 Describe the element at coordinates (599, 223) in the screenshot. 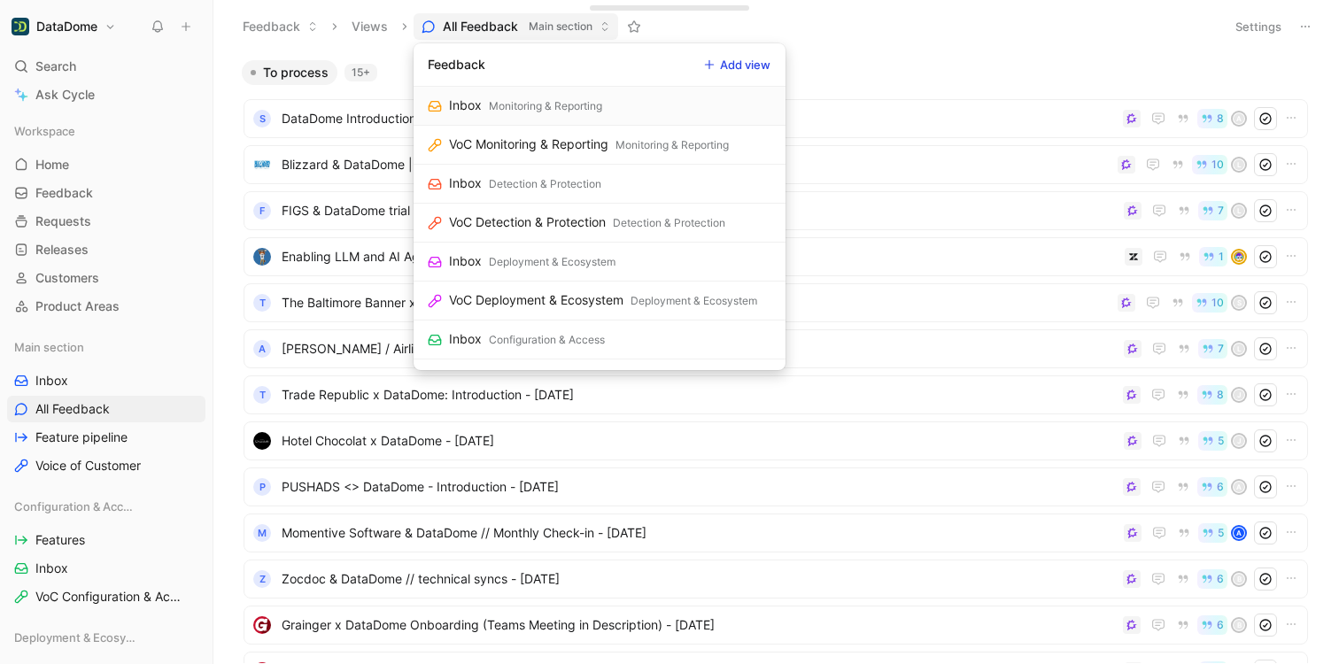

I see `a: VoC Detection & ProtectionDetection & Protection` at that location.